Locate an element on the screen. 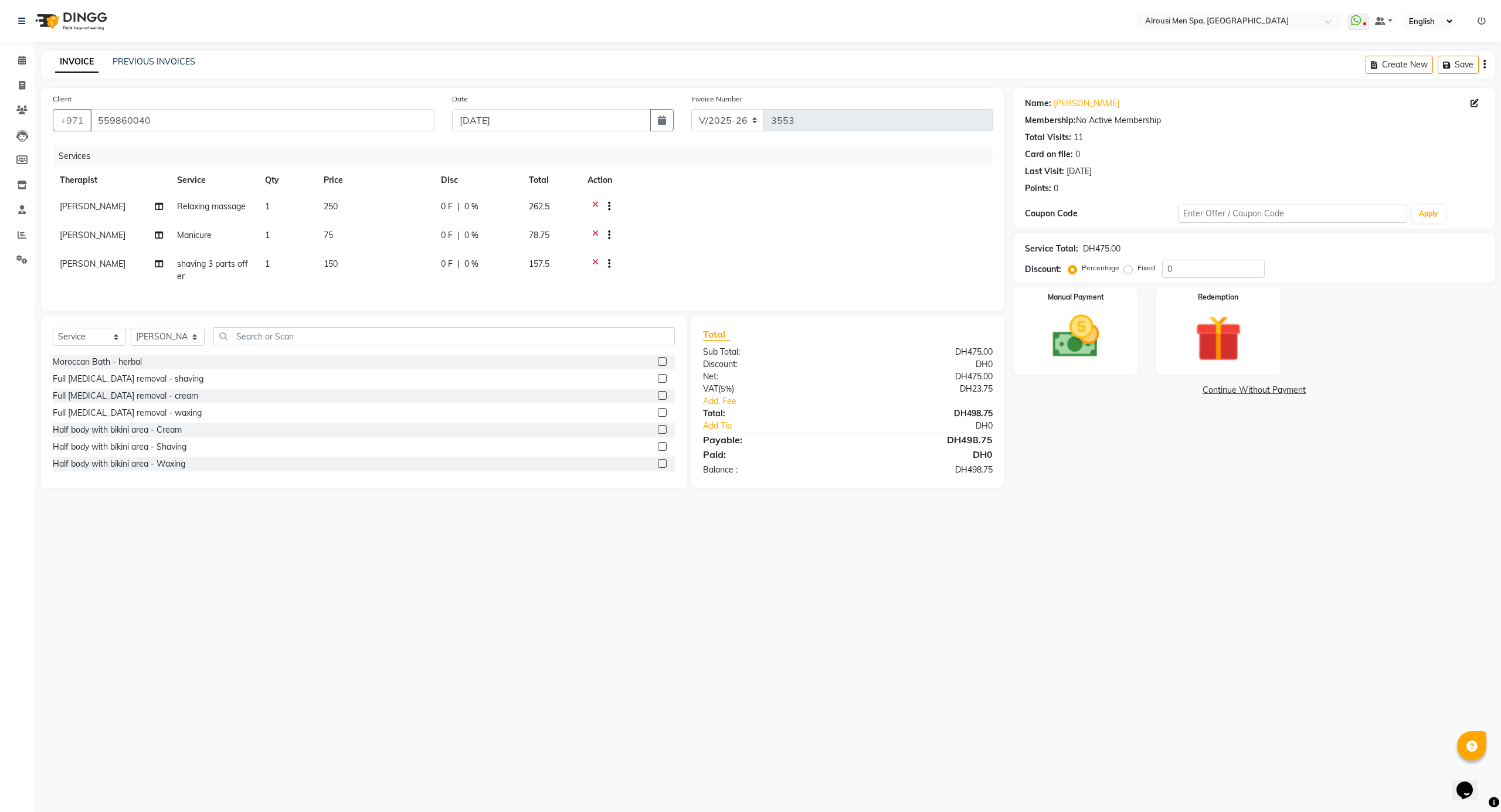 This screenshot has height=812, width=1501. label: Percentage is located at coordinates (1100, 268).